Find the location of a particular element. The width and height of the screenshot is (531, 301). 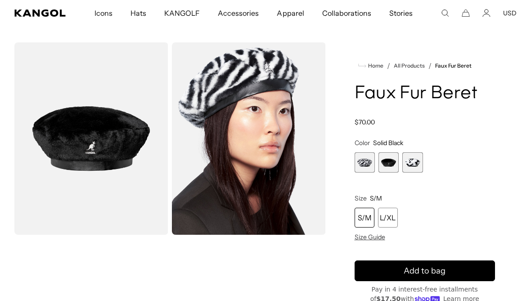

img: color-solid-black is located at coordinates (91, 138).